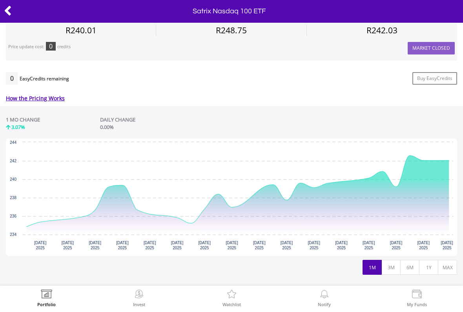  I want to click on div: DAILY CHANGE, so click(157, 120).